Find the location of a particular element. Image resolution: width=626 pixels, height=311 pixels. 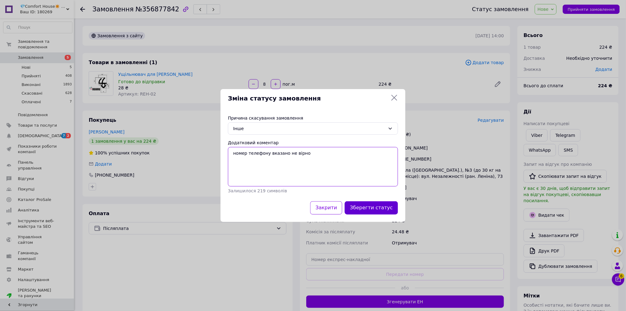

div: Інше is located at coordinates (309, 129).